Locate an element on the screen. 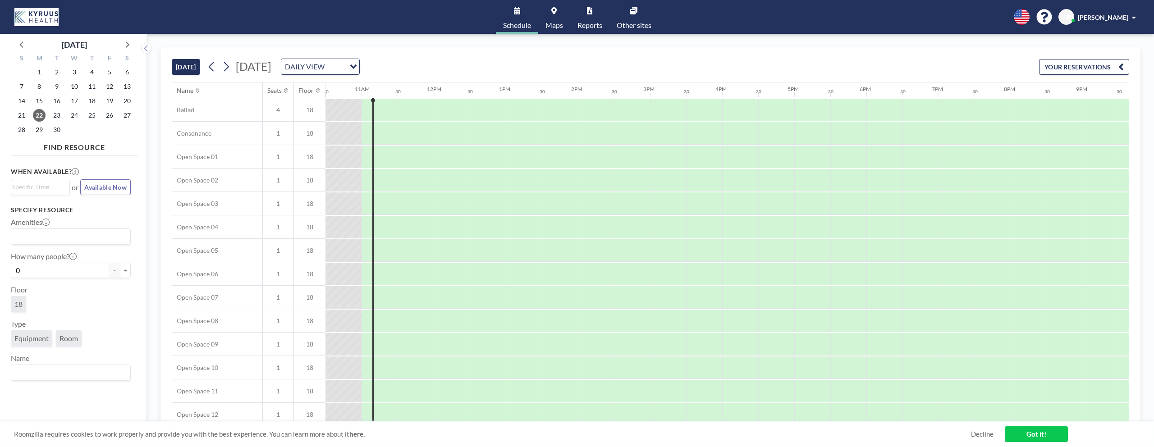  div: 12PM is located at coordinates (434, 89).